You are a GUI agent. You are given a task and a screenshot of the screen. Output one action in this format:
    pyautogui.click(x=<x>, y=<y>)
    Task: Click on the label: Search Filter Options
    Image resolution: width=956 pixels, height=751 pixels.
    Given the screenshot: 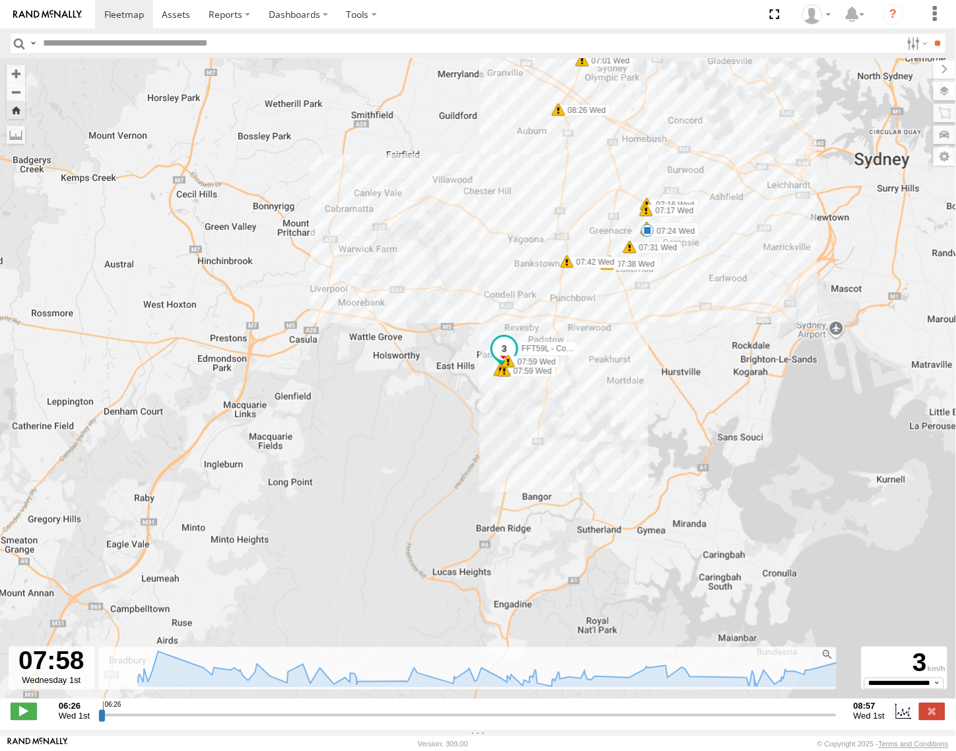 What is the action you would take?
    pyautogui.click(x=916, y=43)
    